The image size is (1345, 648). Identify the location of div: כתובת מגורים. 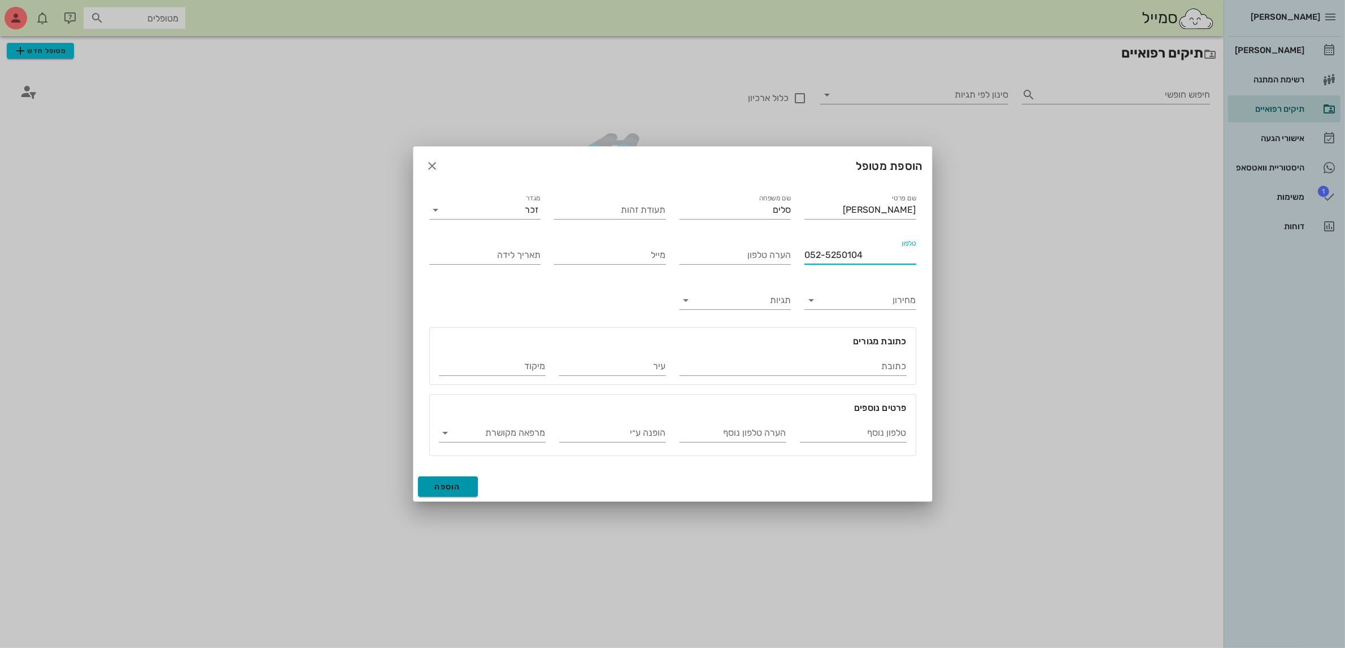
(673, 338).